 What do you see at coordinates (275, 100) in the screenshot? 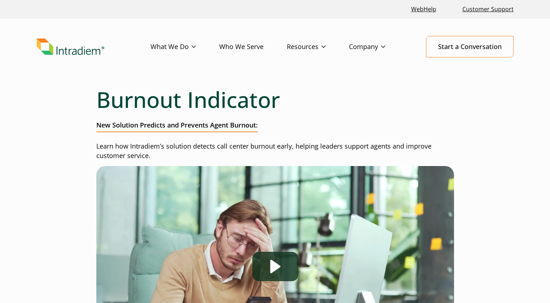
I see `h1: Burnout Indicator` at bounding box center [275, 100].